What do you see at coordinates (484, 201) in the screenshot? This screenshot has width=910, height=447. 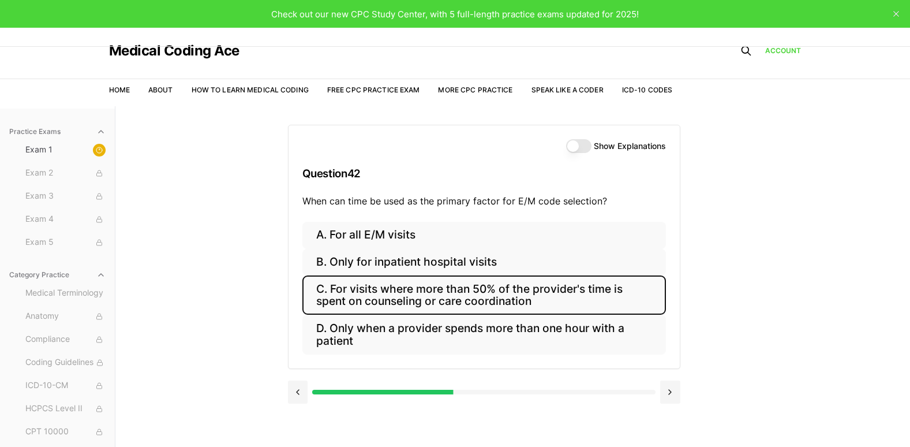 I see `p: When can time be used as the primary factor for E/M code selection?` at bounding box center [484, 201].